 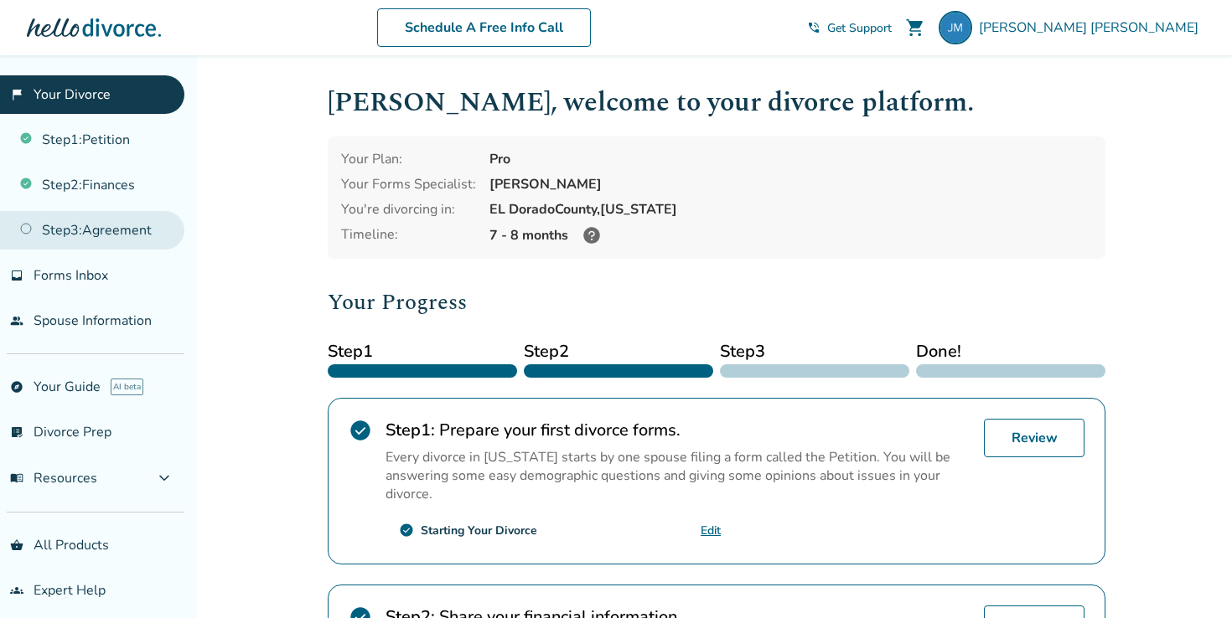 I want to click on div: Chat Widget, so click(x=1190, y=578).